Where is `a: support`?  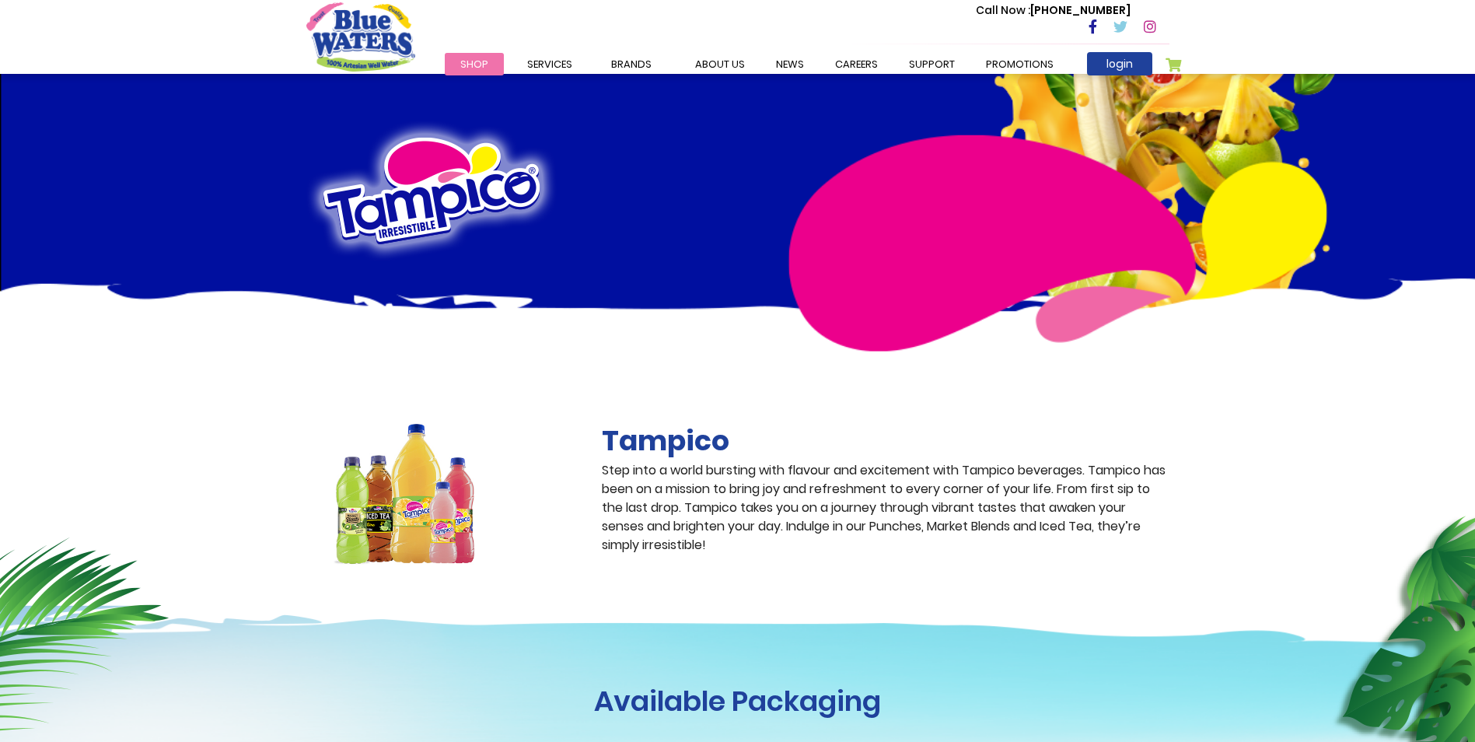 a: support is located at coordinates (932, 64).